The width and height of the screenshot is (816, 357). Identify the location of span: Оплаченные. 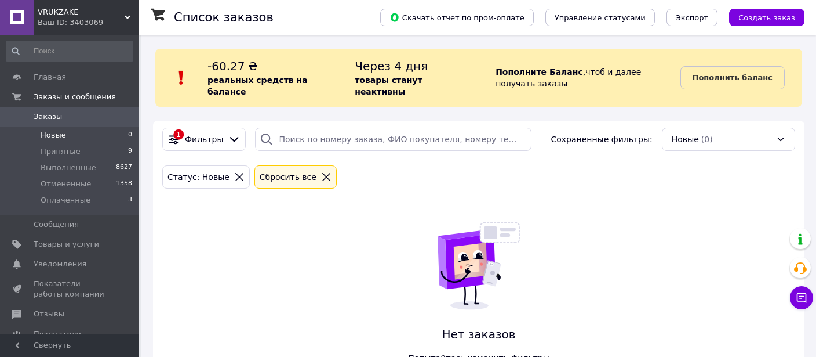
(66, 200).